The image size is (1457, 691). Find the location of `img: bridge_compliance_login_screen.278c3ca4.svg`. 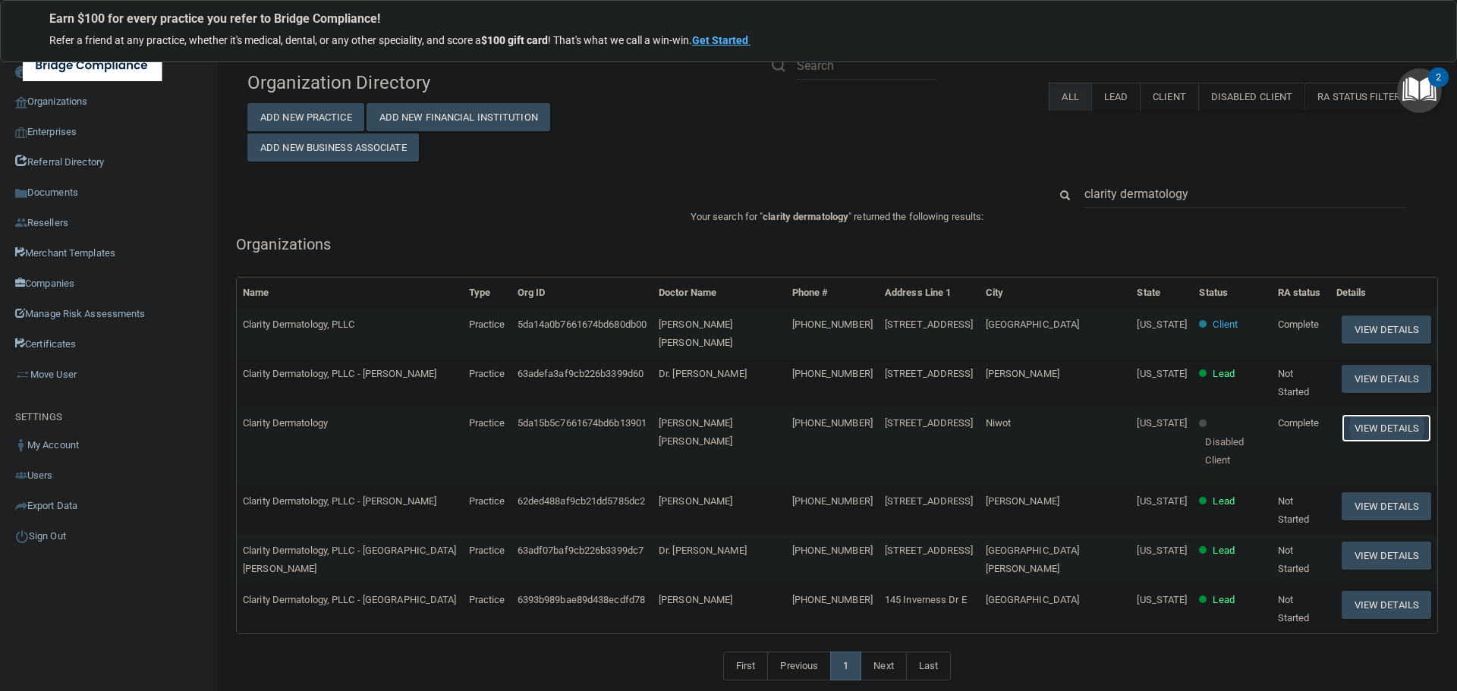

img: bridge_compliance_login_screen.278c3ca4.svg is located at coordinates (93, 65).